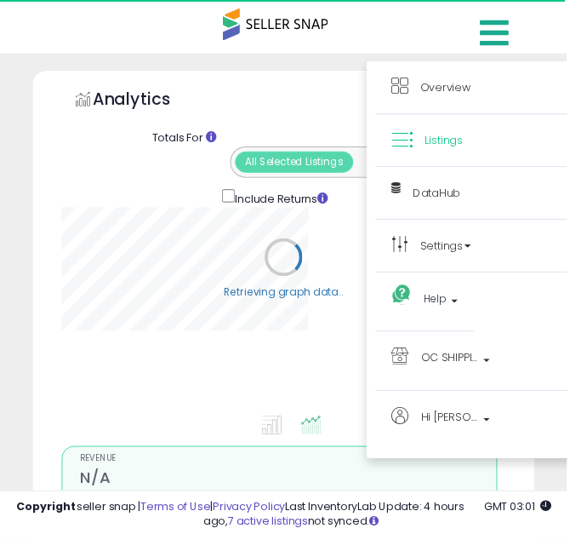 The image size is (587, 557). What do you see at coordinates (466, 369) in the screenshot?
I see `span: OC SHIPPIN` at bounding box center [466, 369].